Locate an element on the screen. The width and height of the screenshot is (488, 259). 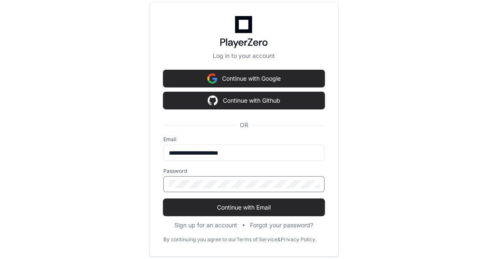
label: Email is located at coordinates (244, 139).